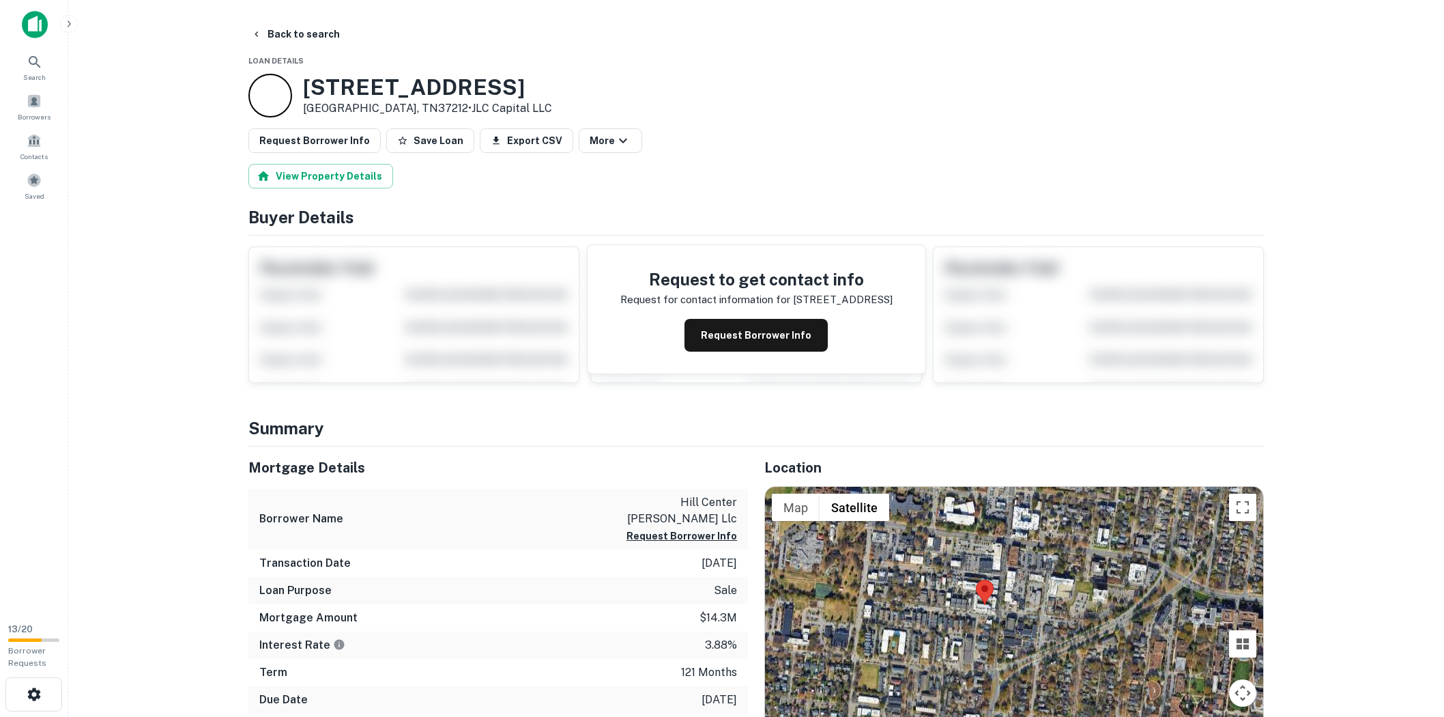 This screenshot has height=717, width=1444. Describe the element at coordinates (430, 141) in the screenshot. I see `button: Save Loan` at that location.